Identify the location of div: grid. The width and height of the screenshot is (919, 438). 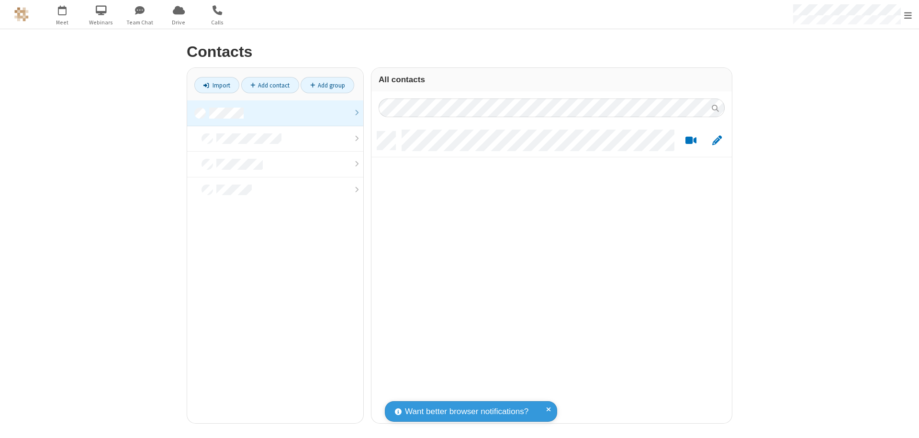
(551, 274).